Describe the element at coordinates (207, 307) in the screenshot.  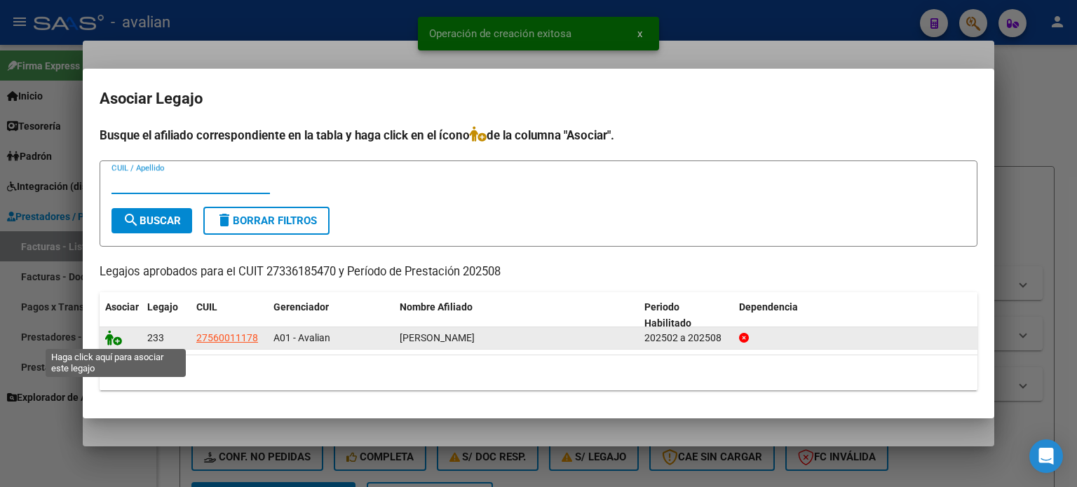
I see `span: CUIL` at that location.